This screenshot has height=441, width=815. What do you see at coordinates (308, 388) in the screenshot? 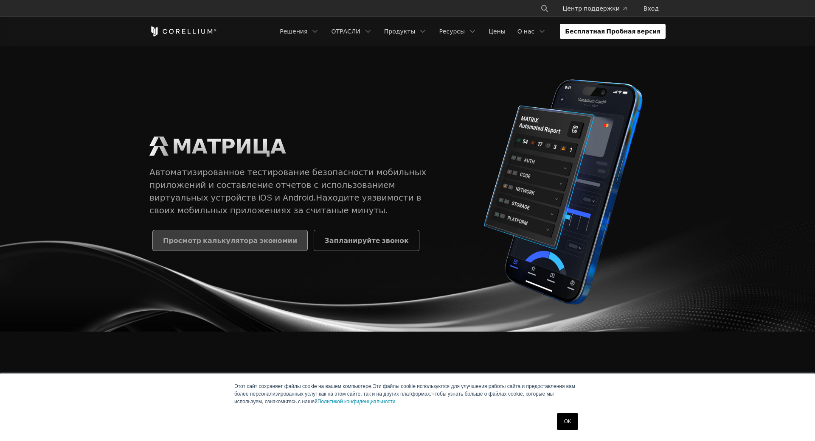
I see `ya-tr-span: Революционный подход к тестированию мобильных приложений с помощью MATRIX™` at bounding box center [308, 388].